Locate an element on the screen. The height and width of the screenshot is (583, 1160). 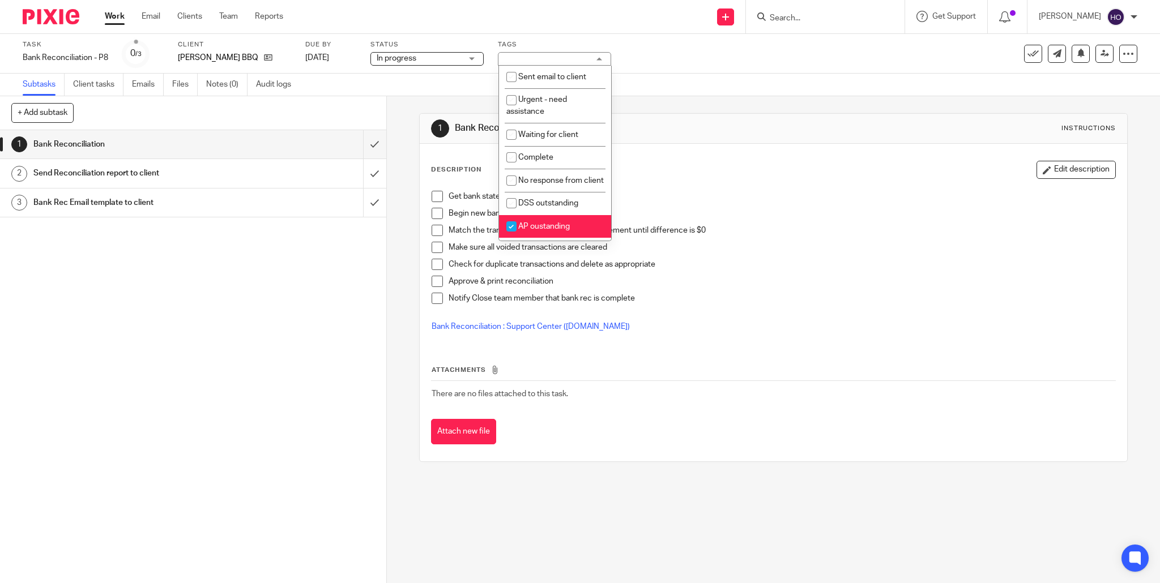
a: Clients is located at coordinates (190, 16).